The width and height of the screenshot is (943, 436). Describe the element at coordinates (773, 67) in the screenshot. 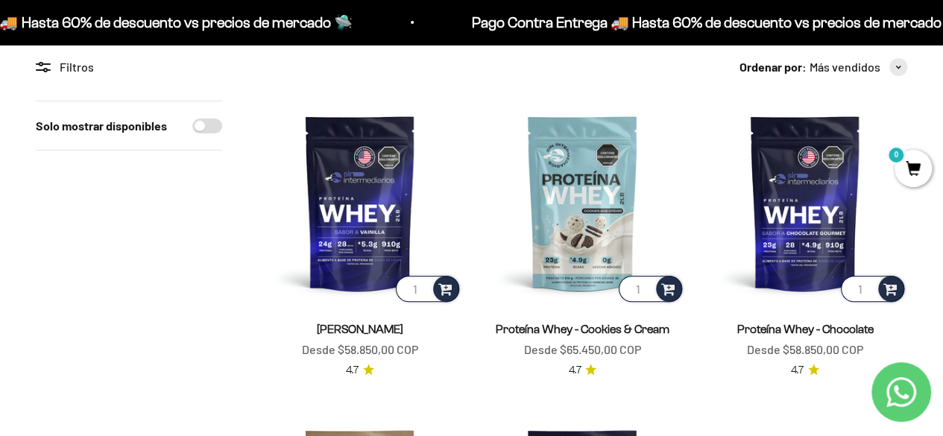

I see `span: Ordenar por:` at that location.